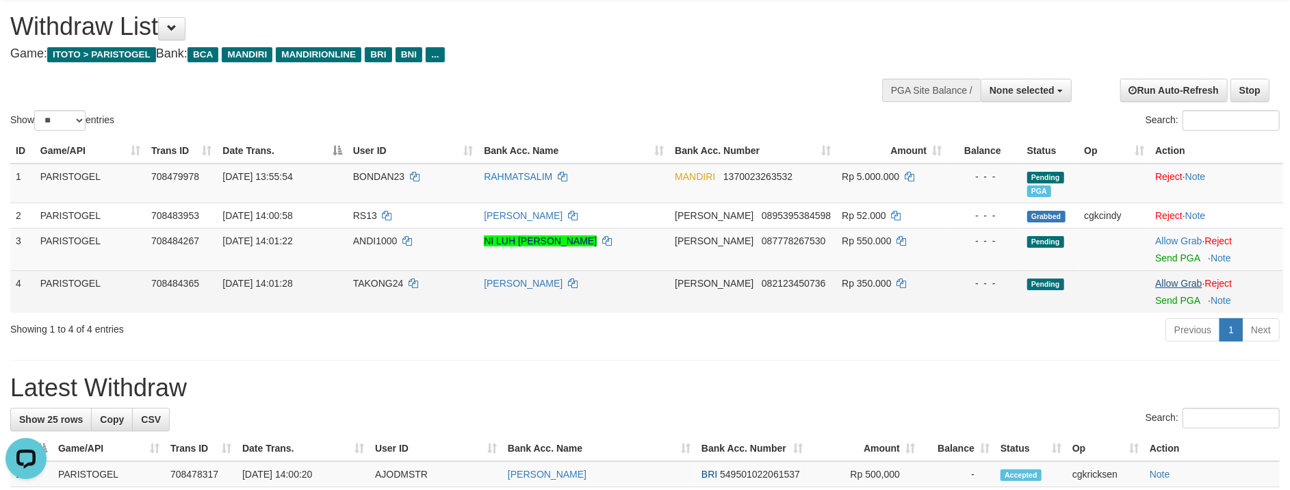 This screenshot has width=1290, height=490. Describe the element at coordinates (871, 177) in the screenshot. I see `span: Rp 5.000.000` at that location.